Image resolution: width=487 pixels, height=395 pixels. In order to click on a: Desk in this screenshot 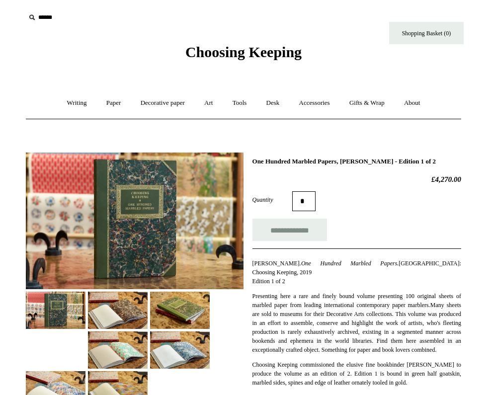, I will do `click(273, 103)`.